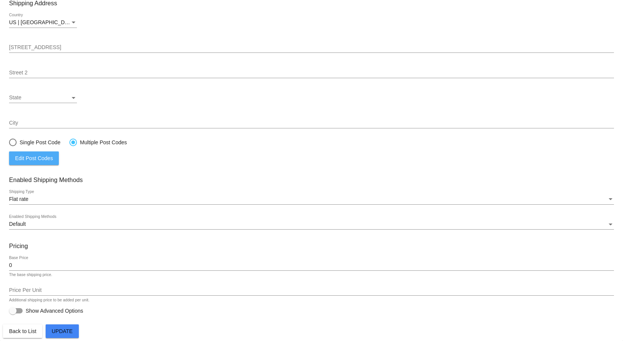 The image size is (623, 341). Describe the element at coordinates (38, 142) in the screenshot. I see `div: Single Post Code` at that location.